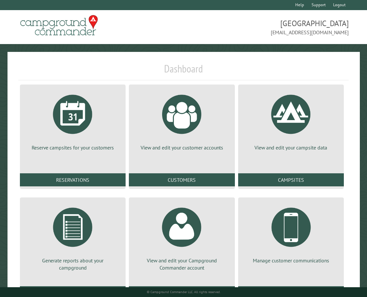 This screenshot has height=297, width=367. What do you see at coordinates (291, 180) in the screenshot?
I see `a: Campsites` at bounding box center [291, 180].